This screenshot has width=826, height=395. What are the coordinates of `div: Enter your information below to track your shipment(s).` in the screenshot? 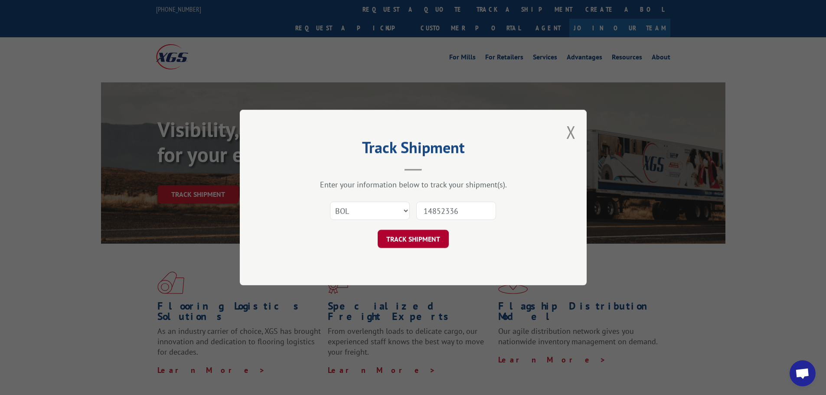 It's located at (413, 184).